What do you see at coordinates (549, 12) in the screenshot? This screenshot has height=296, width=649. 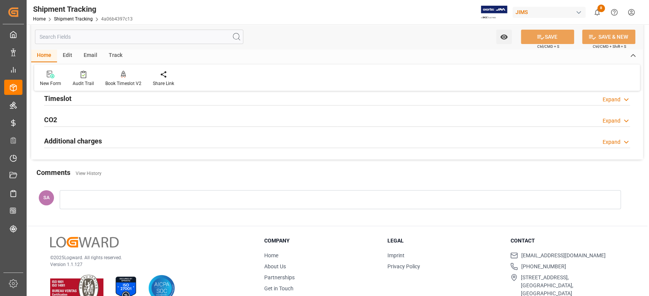 I see `div: JIMS` at bounding box center [549, 12].